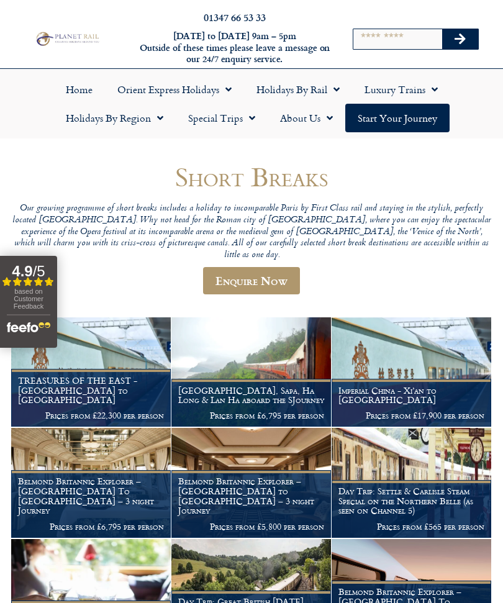 This screenshot has height=603, width=503. What do you see at coordinates (397, 118) in the screenshot?
I see `a: Start your Journey` at bounding box center [397, 118].